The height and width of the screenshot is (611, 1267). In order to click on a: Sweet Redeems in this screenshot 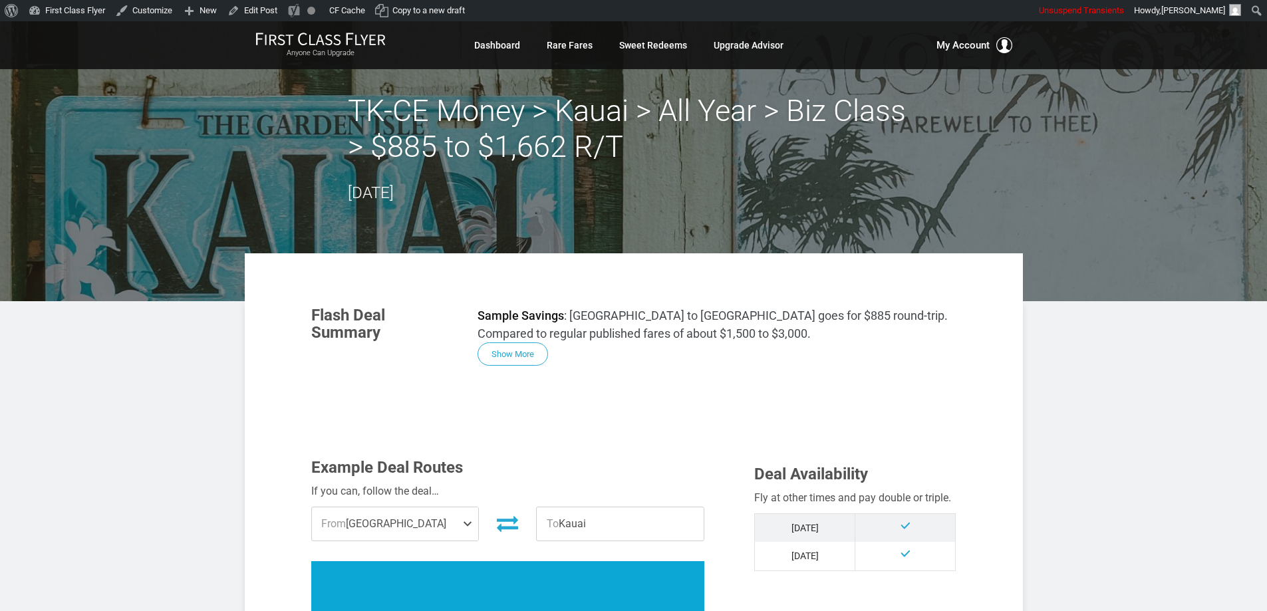, I will do `click(653, 45)`.